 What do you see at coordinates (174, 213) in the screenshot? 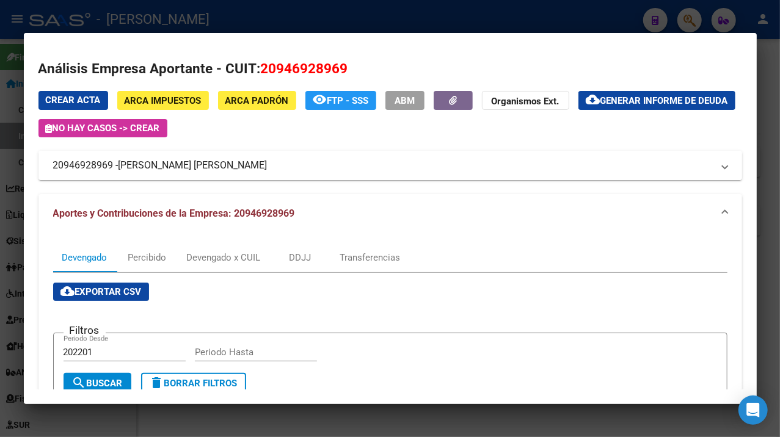
I see `span: Aportes y Contribuciones de la Empresa: 20946928969` at bounding box center [174, 213].